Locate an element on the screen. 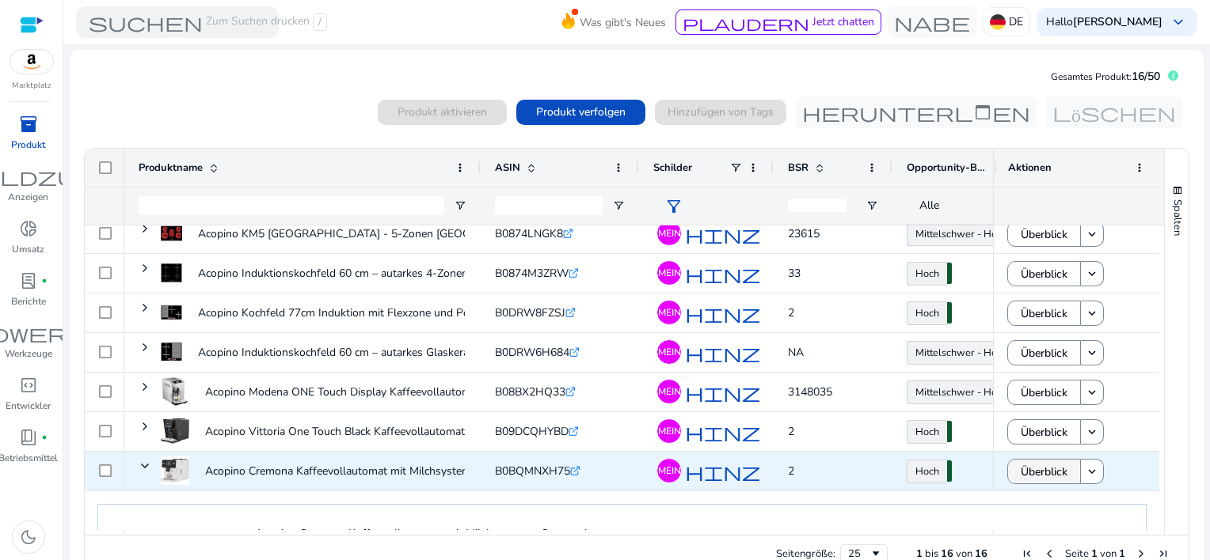 This screenshot has width=1210, height=560. img: amazon.svg is located at coordinates (32, 62).